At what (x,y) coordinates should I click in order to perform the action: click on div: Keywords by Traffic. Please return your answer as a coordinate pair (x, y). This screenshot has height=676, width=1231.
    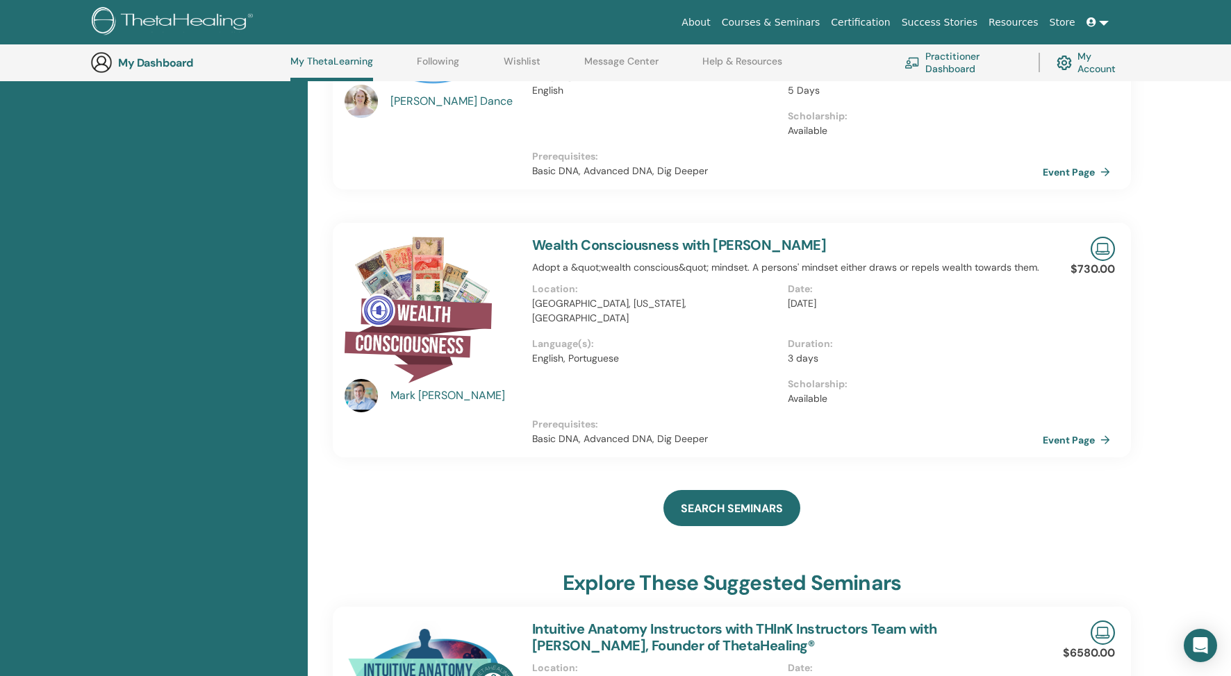
    Looking at the image, I should click on (194, 86).